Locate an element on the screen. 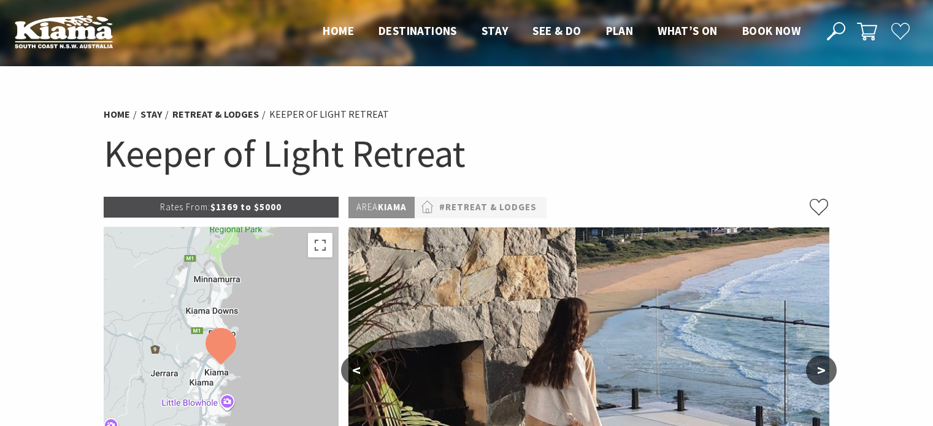 This screenshot has height=426, width=933. nav: Main Menu is located at coordinates (561, 31).